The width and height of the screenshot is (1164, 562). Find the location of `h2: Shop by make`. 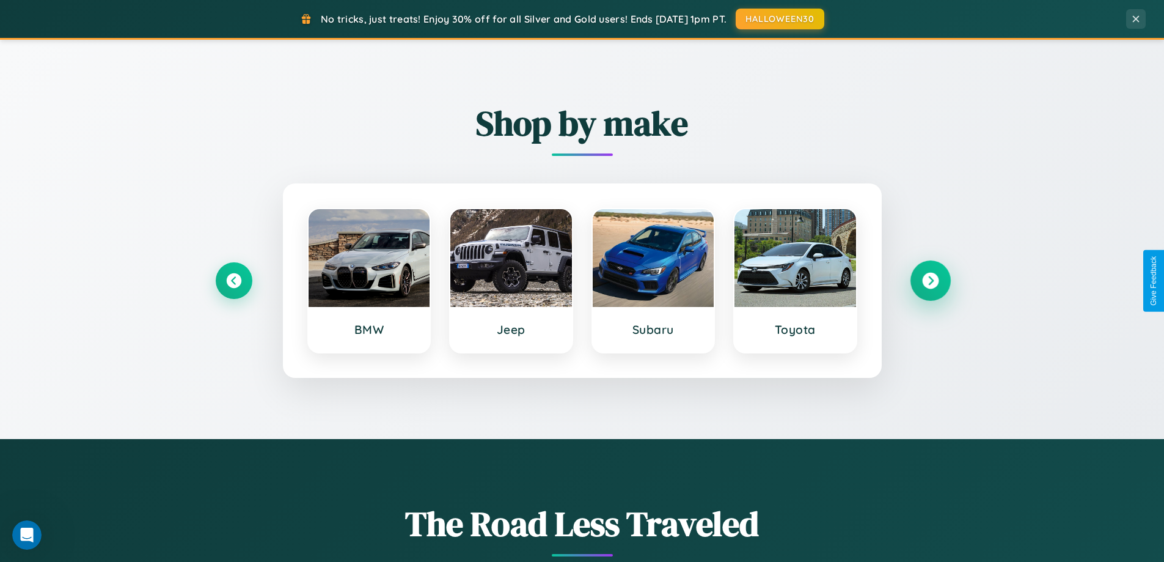

h2: Shop by make is located at coordinates (583, 123).